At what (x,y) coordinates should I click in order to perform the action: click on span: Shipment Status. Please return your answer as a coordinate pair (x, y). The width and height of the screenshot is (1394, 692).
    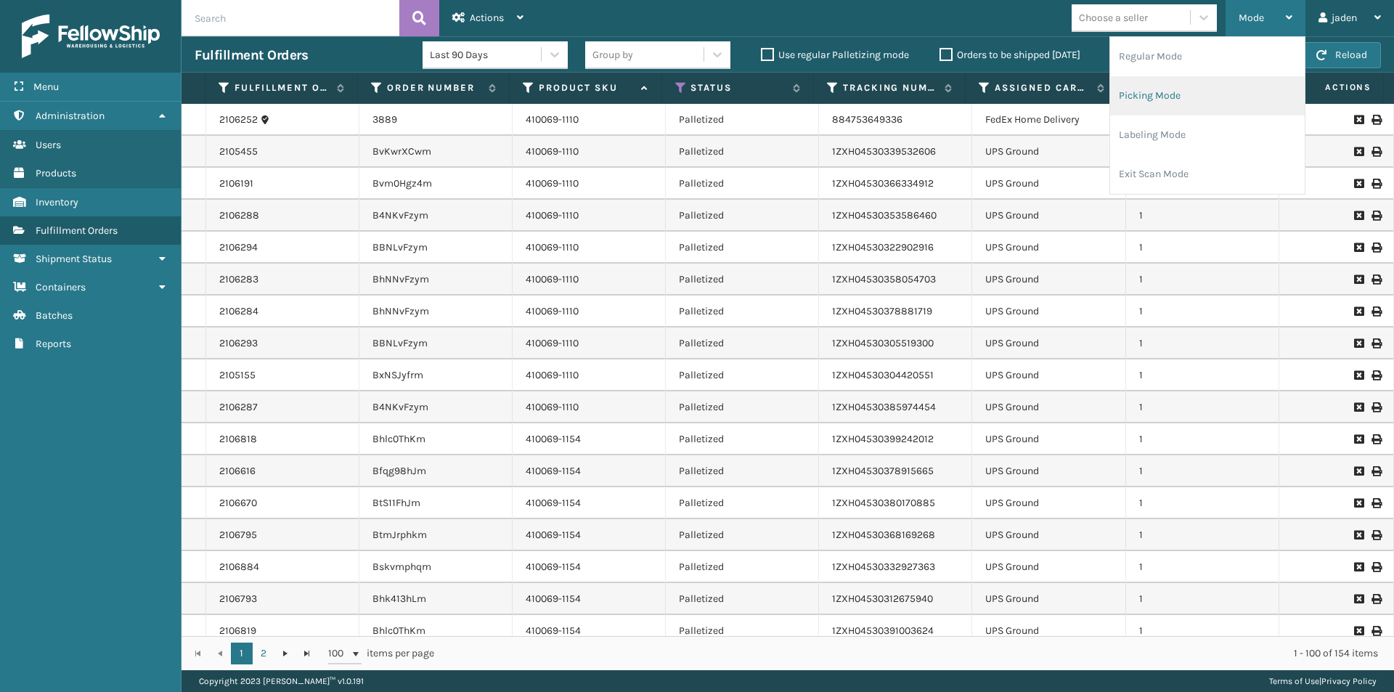
    Looking at the image, I should click on (73, 258).